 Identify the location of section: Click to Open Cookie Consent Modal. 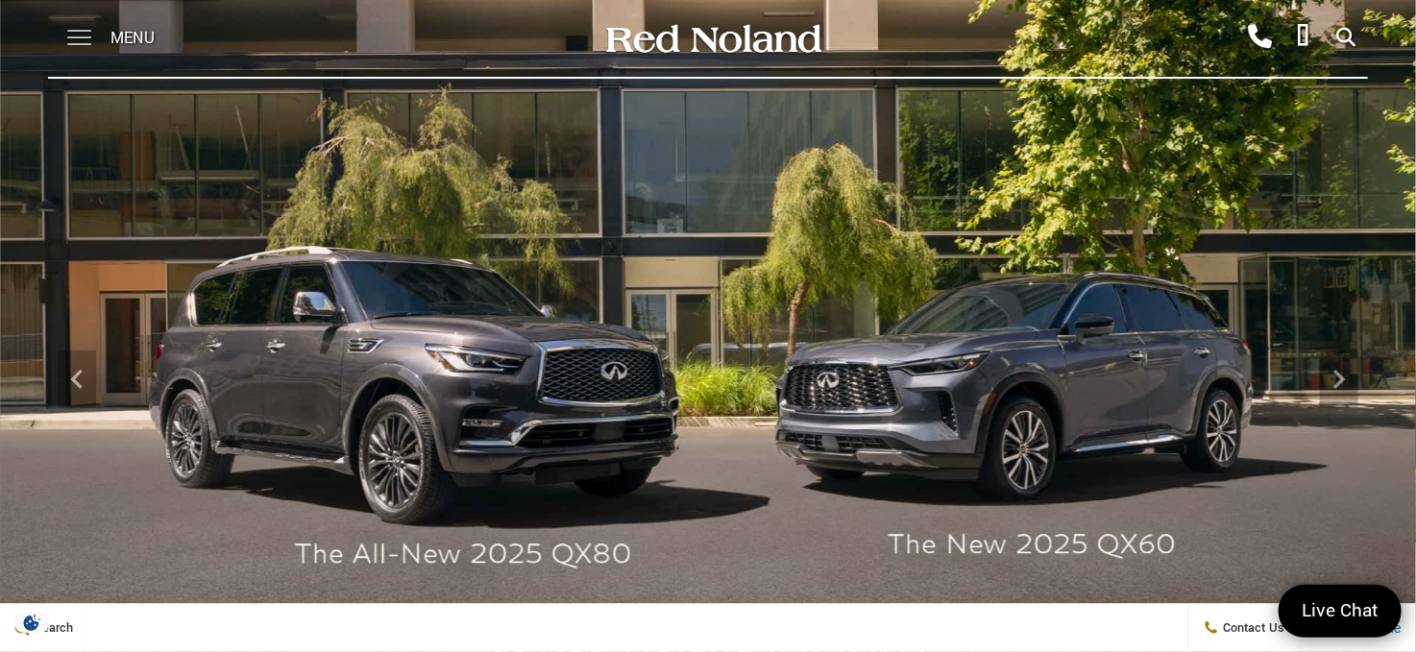
(32, 623).